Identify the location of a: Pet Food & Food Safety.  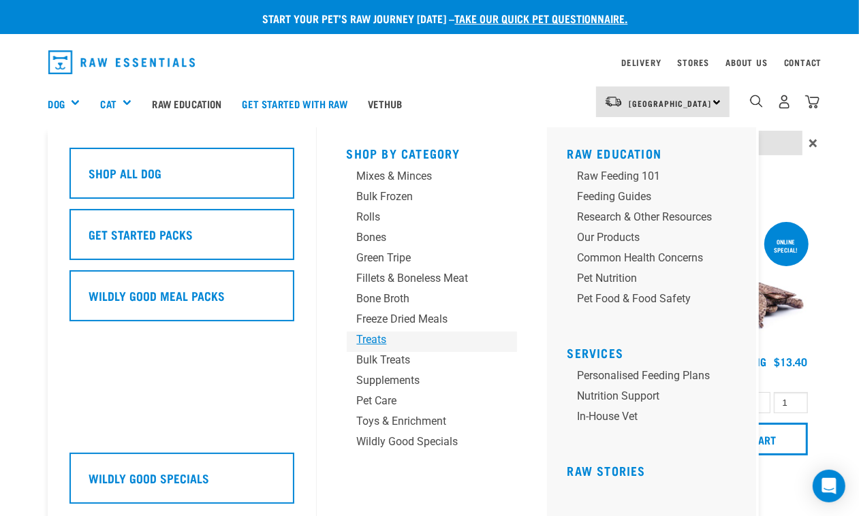
(656, 301).